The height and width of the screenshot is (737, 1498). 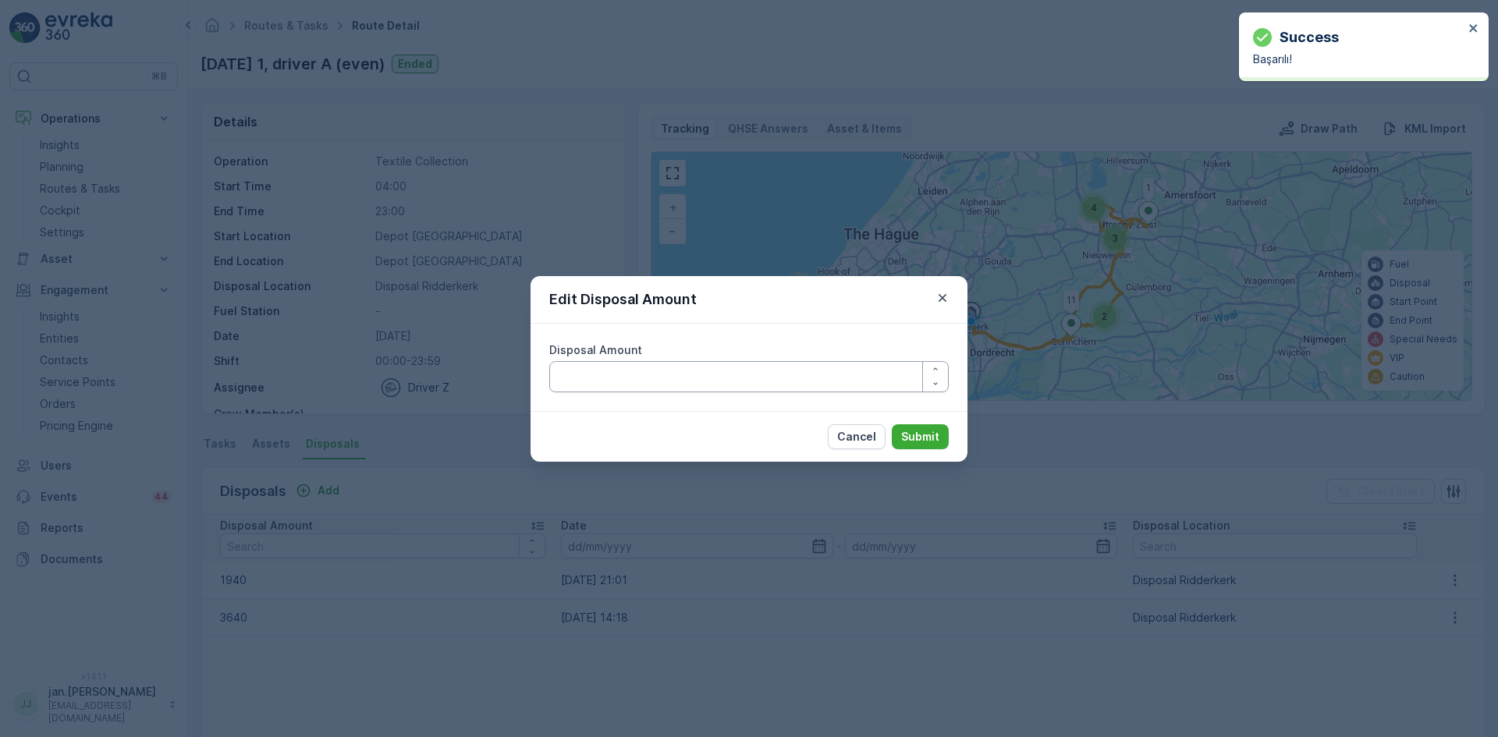 I want to click on button: close, so click(x=1474, y=29).